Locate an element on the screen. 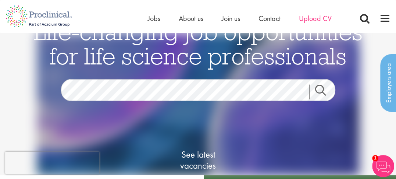 This screenshot has width=396, height=179. a: Job search submit button is located at coordinates (325, 92).